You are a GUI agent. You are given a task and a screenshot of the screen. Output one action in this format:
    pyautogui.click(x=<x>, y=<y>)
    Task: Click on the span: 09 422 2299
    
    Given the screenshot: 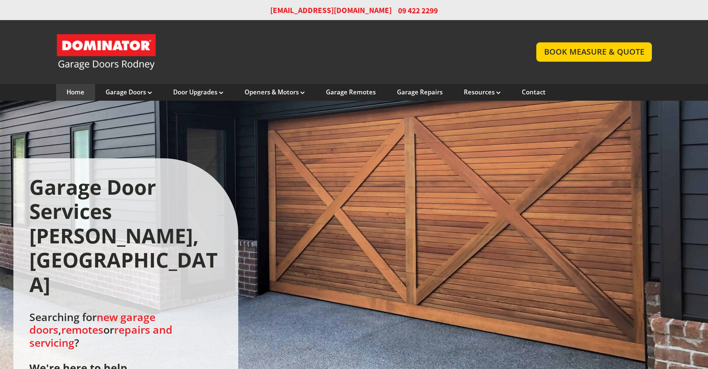 What is the action you would take?
    pyautogui.click(x=418, y=10)
    